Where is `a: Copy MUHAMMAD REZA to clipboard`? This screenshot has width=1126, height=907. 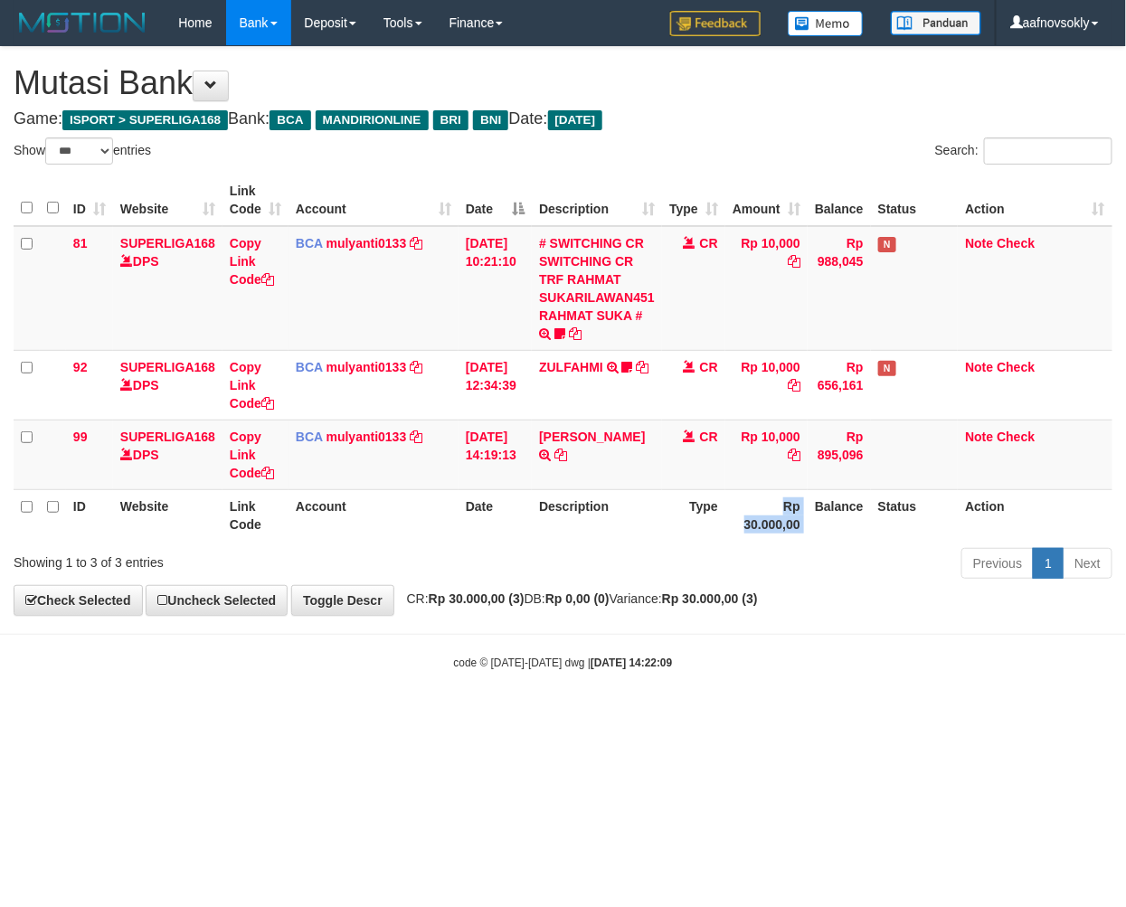
a: Copy MUHAMMAD REZA to clipboard is located at coordinates (561, 455).